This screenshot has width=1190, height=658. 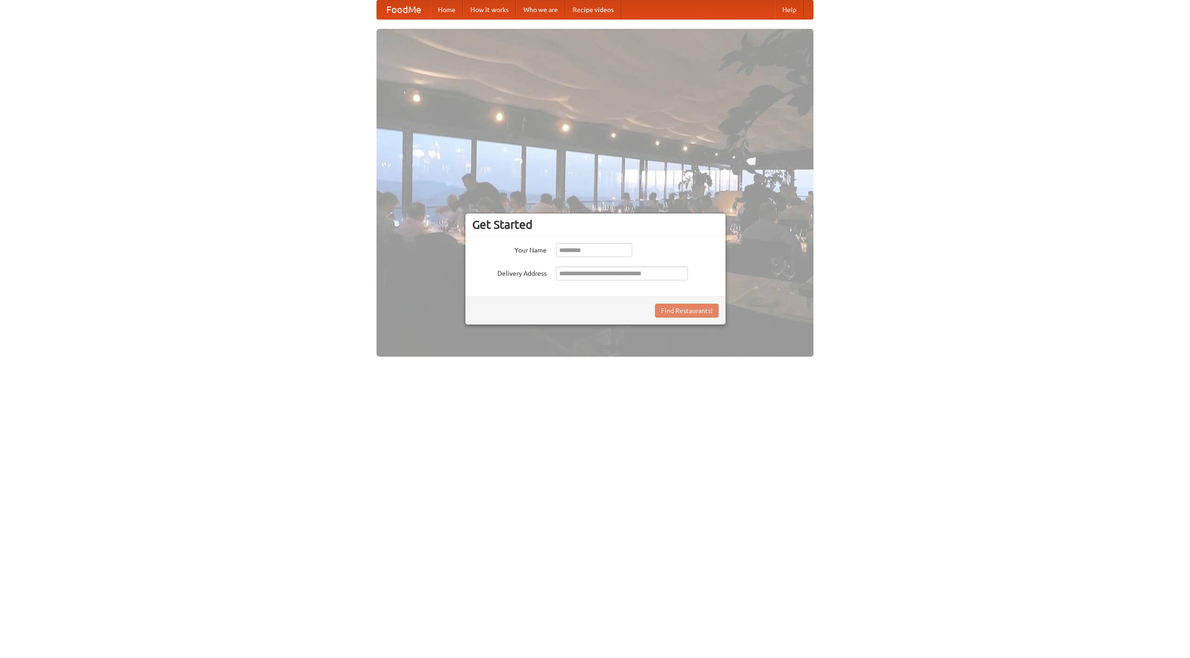 I want to click on a: Recipe videos, so click(x=593, y=10).